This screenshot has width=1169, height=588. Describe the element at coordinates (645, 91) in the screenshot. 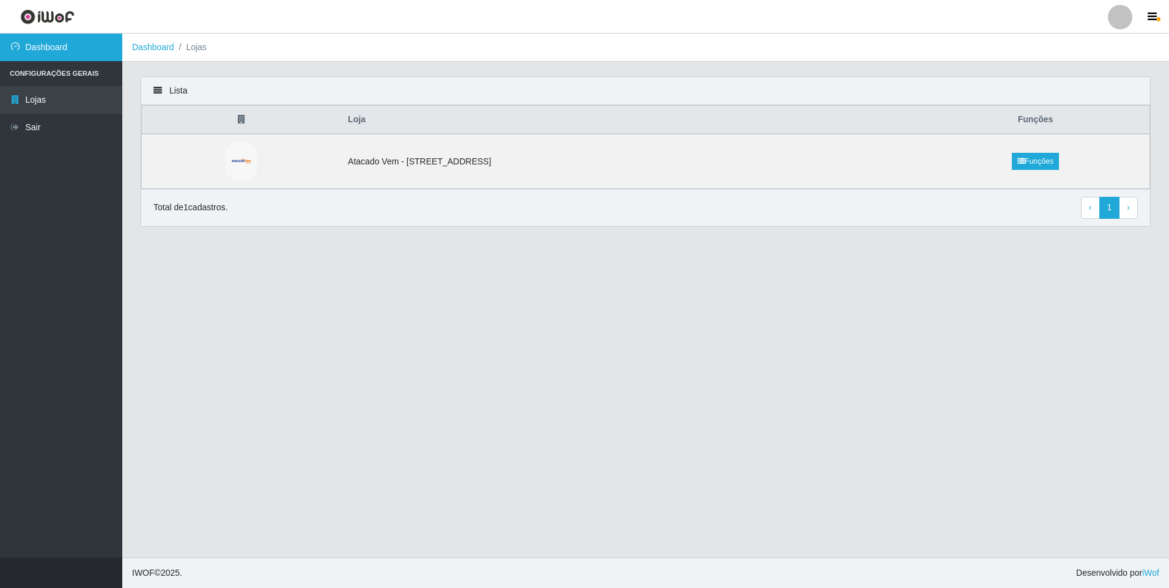

I see `div: Lista` at that location.